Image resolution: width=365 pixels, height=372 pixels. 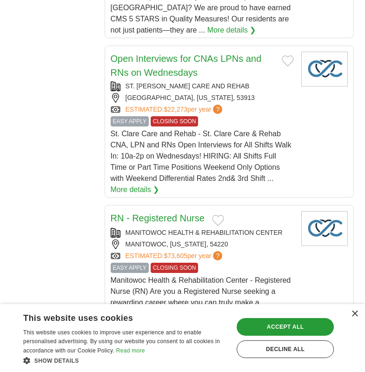 What do you see at coordinates (201, 156) in the screenshot?
I see `span: St. Clare Care and Rehab - St. Clare Care & Rehab CNA, LPN and RNs Open Interviews for All Shifts...` at bounding box center [201, 156].